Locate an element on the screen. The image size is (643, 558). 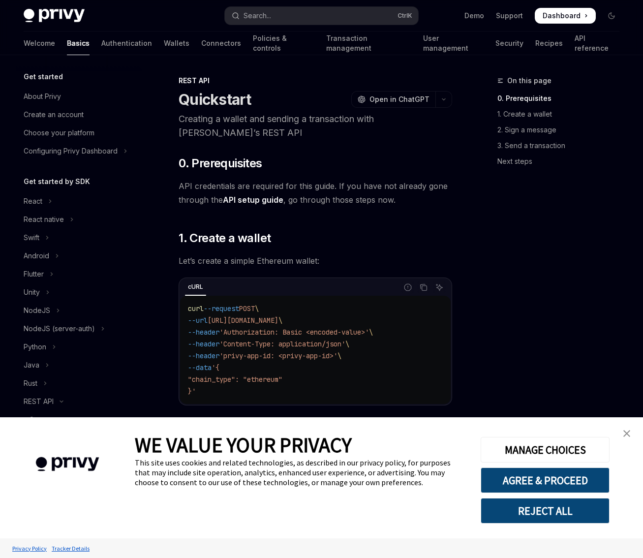
button: Toggle Java section is located at coordinates (79, 365).